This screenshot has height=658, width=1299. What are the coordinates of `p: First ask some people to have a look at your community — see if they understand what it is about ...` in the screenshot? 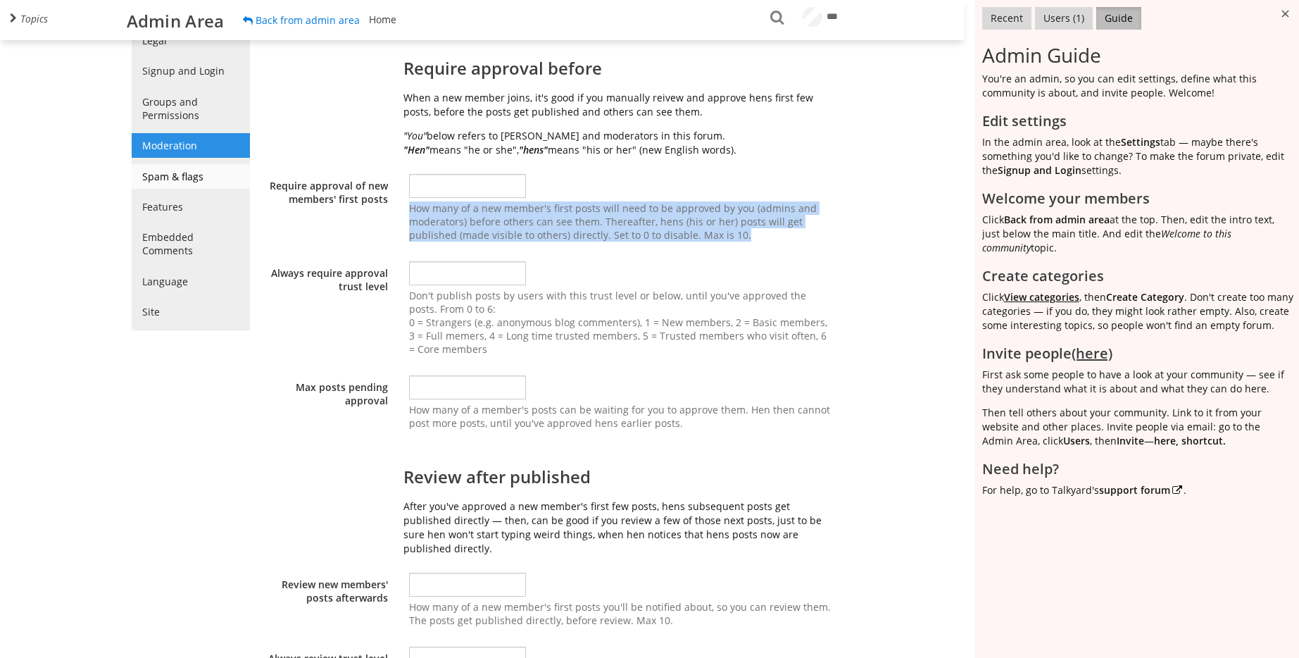 It's located at (1138, 382).